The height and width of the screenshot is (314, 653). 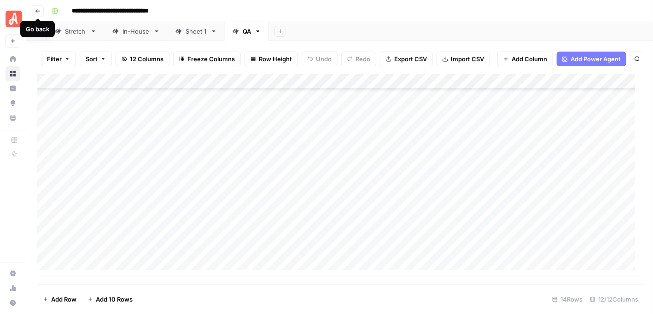 I want to click on div: 12/12 Columns, so click(x=614, y=299).